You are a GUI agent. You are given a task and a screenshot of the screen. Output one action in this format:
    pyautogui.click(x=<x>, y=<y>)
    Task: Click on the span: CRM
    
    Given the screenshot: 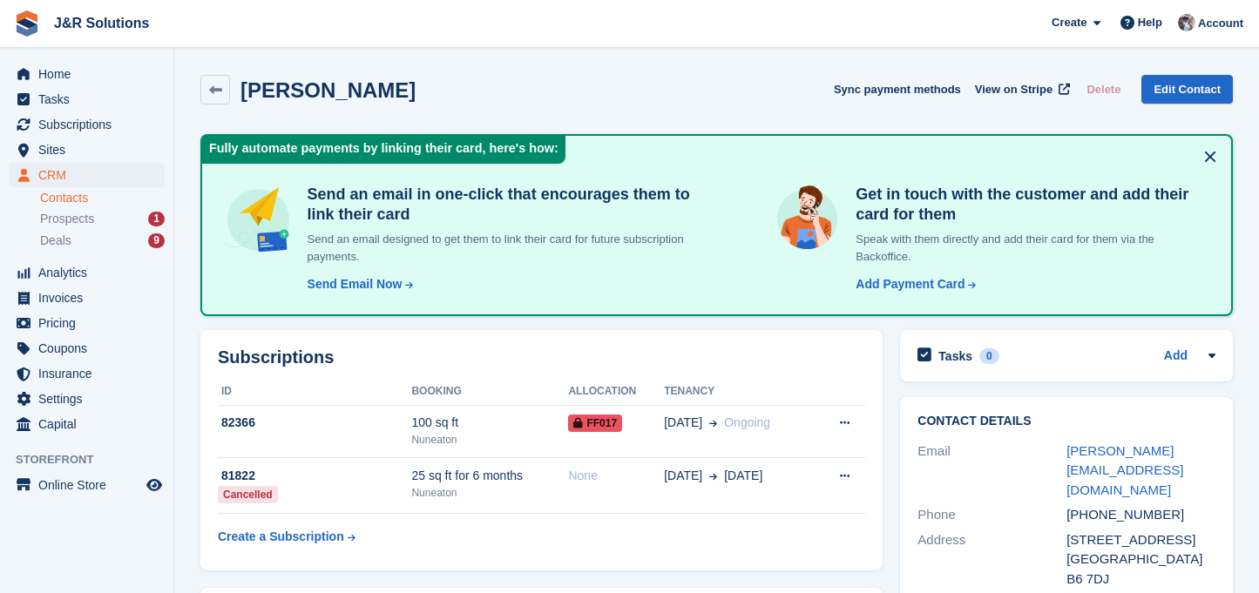 What is the action you would take?
    pyautogui.click(x=91, y=175)
    